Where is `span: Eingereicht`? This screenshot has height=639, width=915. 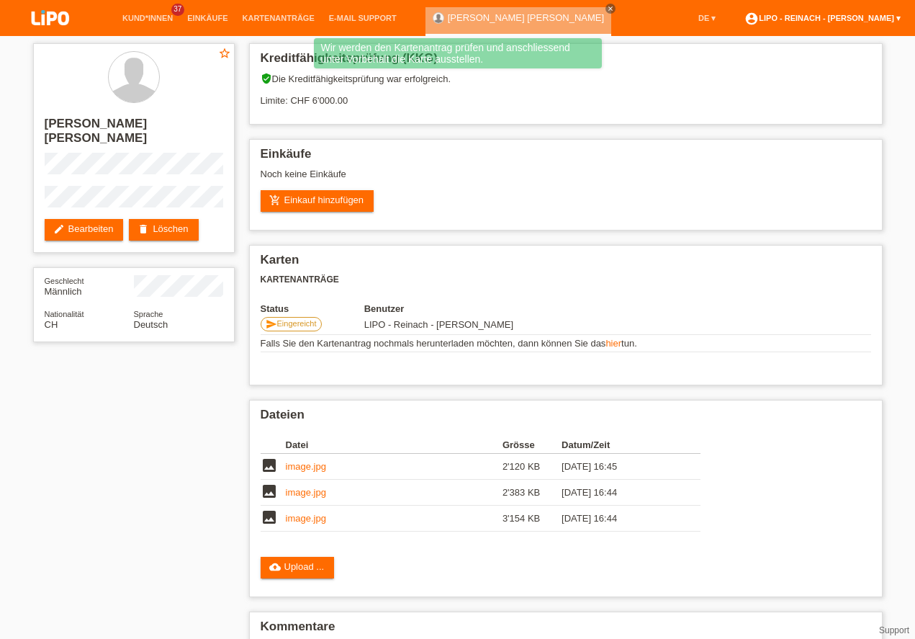 span: Eingereicht is located at coordinates (297, 323).